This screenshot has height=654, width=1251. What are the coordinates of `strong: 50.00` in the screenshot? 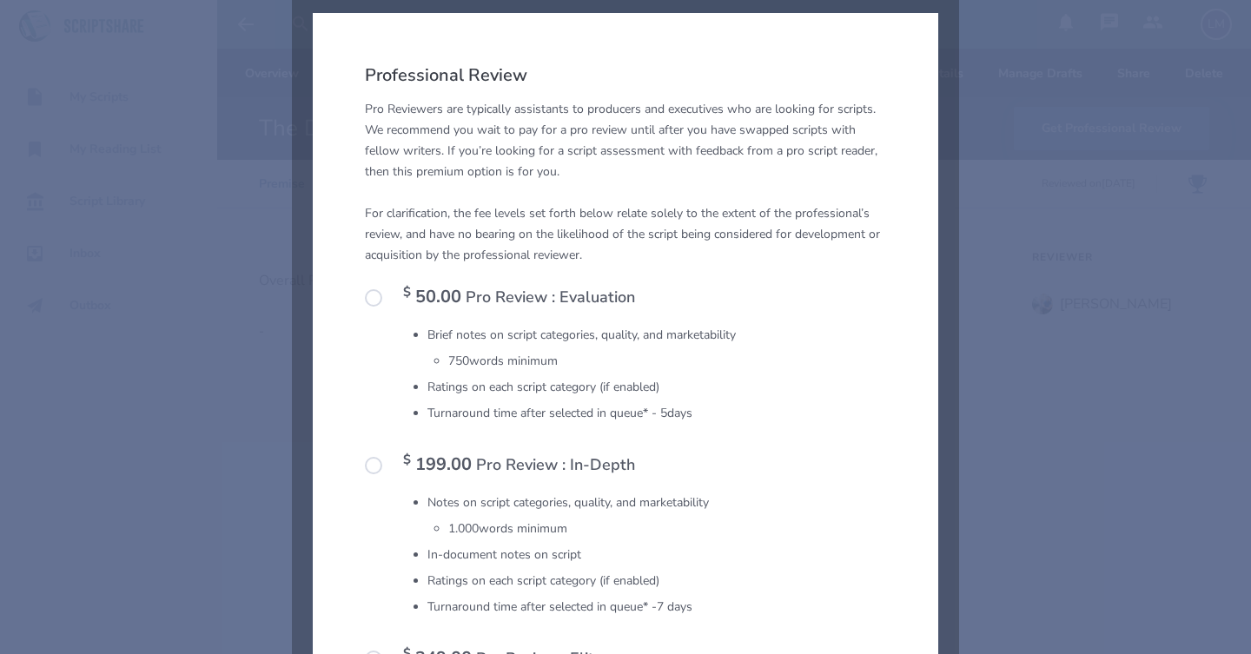 It's located at (432, 296).